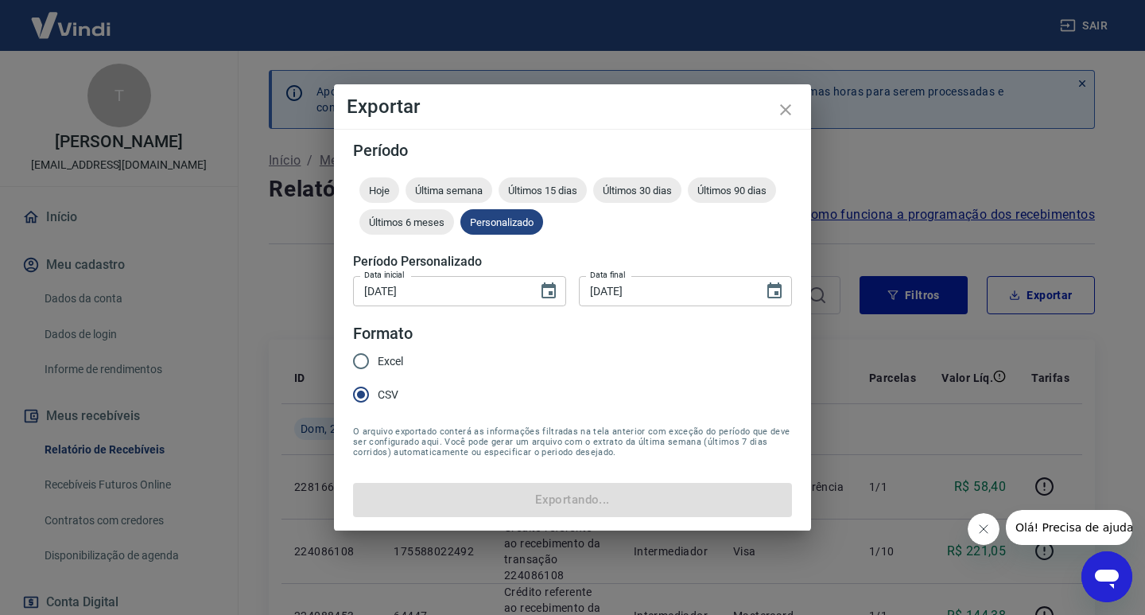 Image resolution: width=1145 pixels, height=615 pixels. What do you see at coordinates (383, 333) in the screenshot?
I see `legend: Formato` at bounding box center [383, 333].